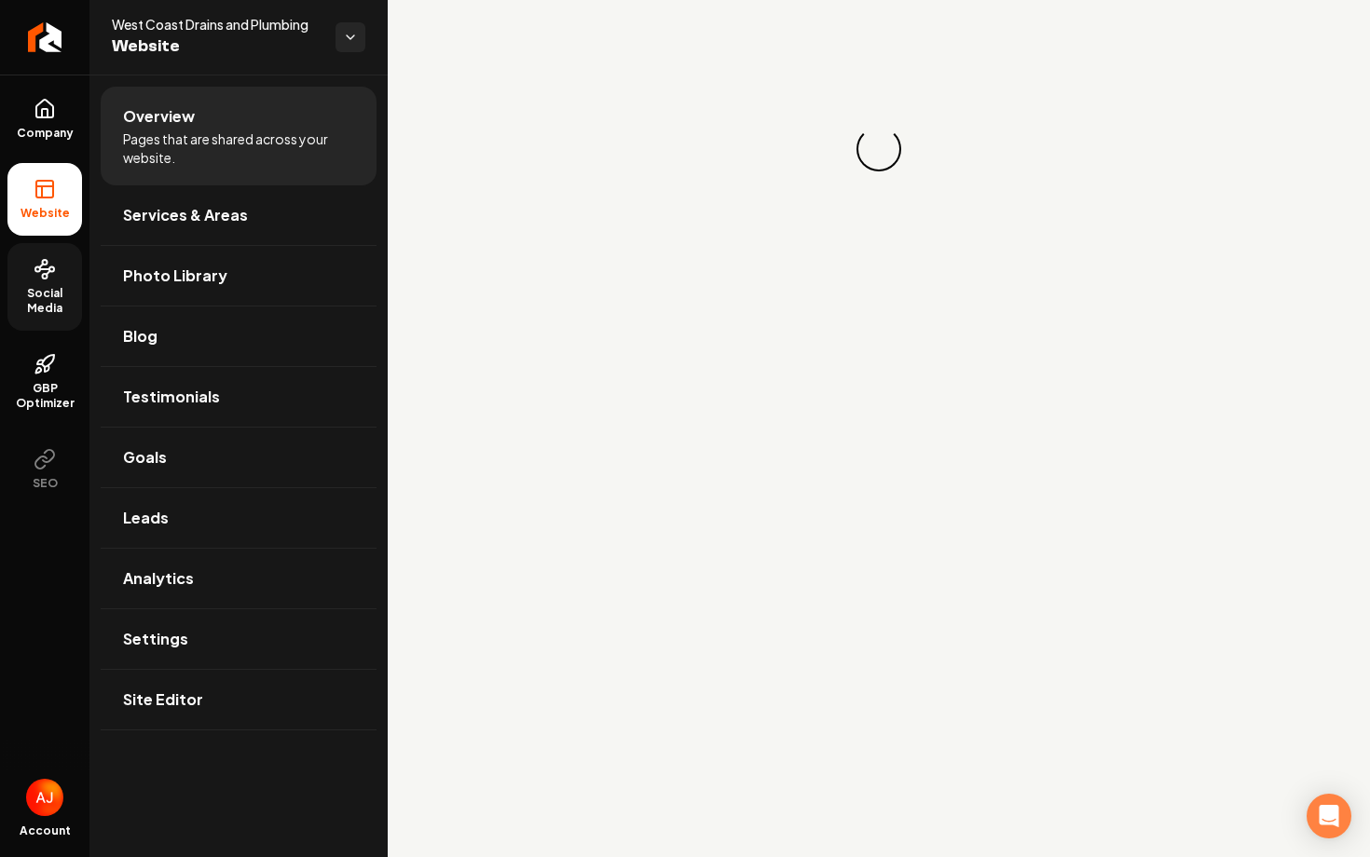 Image resolution: width=1370 pixels, height=857 pixels. What do you see at coordinates (45, 119) in the screenshot?
I see `a: Company` at bounding box center [45, 119].